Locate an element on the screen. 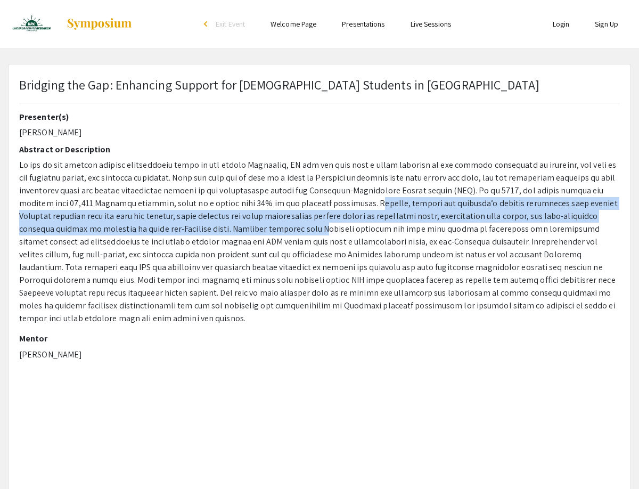 The width and height of the screenshot is (639, 489). a: 2025 Undergraduate Research Conference (URC) is located at coordinates (70, 24).